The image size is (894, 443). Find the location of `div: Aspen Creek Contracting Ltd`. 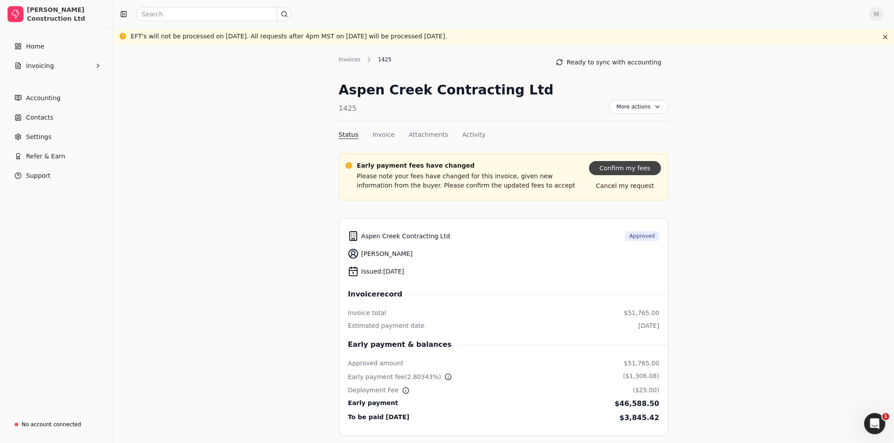

div: Aspen Creek Contracting Ltd is located at coordinates (446, 90).